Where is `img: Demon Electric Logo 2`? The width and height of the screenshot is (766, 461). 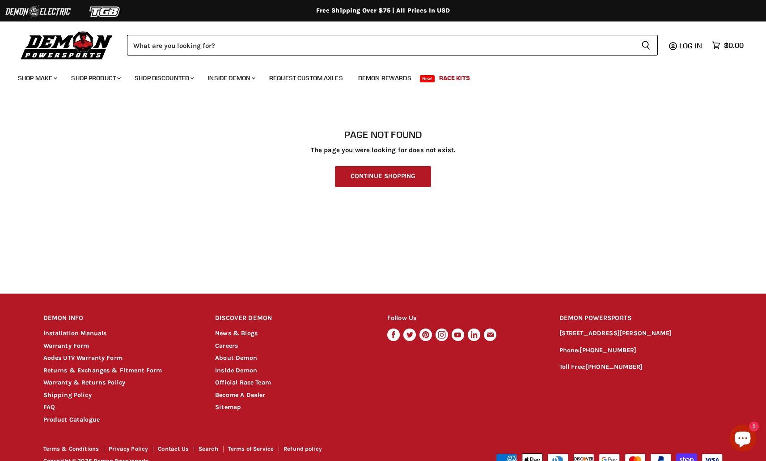 img: Demon Electric Logo 2 is located at coordinates (38, 12).